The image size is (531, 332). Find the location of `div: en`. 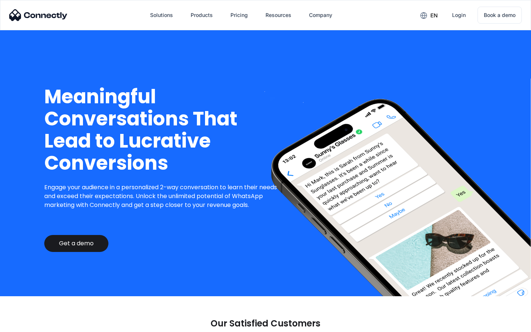

div: en is located at coordinates (434, 15).